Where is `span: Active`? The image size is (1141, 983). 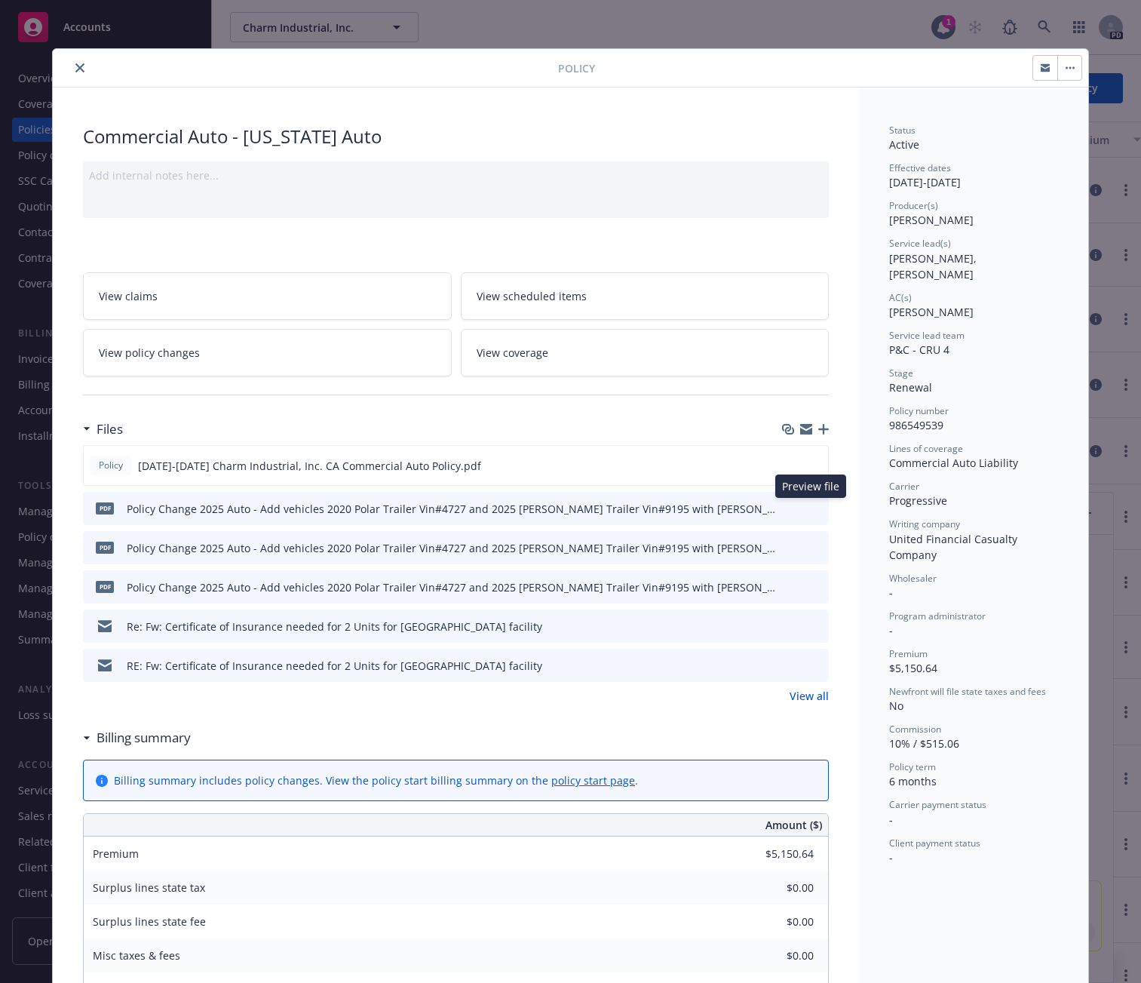
span: Active is located at coordinates (904, 144).